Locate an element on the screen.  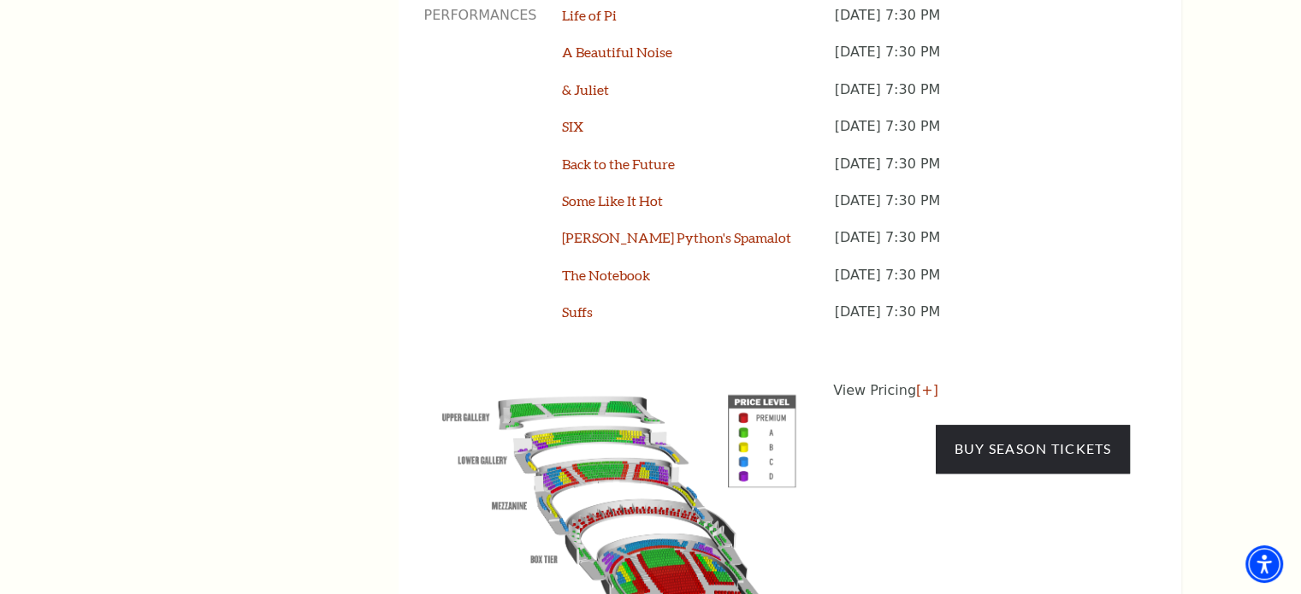
a: The Notebook is located at coordinates (606, 275).